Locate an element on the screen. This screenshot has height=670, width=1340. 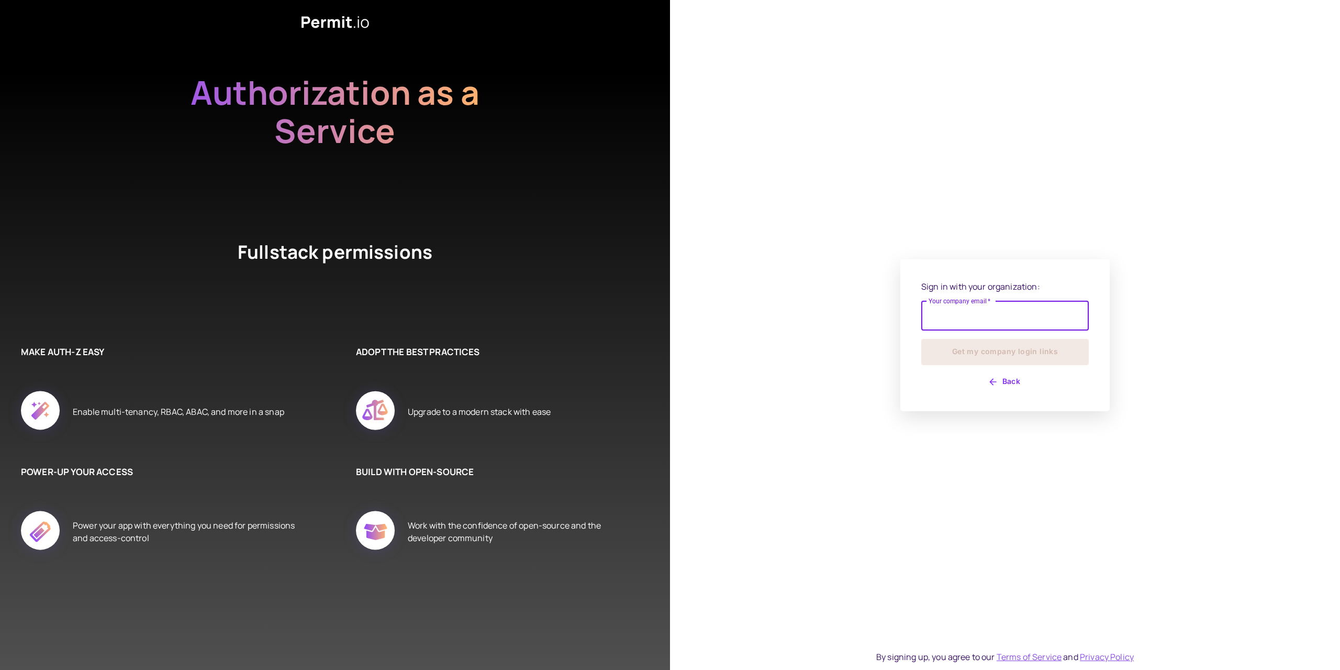
p: Sign in with your organization: is located at coordinates (1005, 286).